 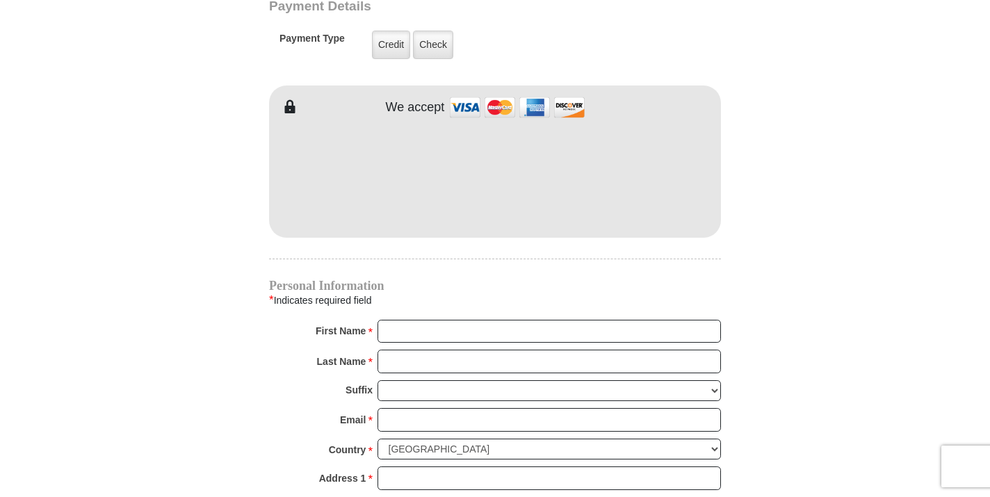 I want to click on strong: First Name, so click(x=341, y=331).